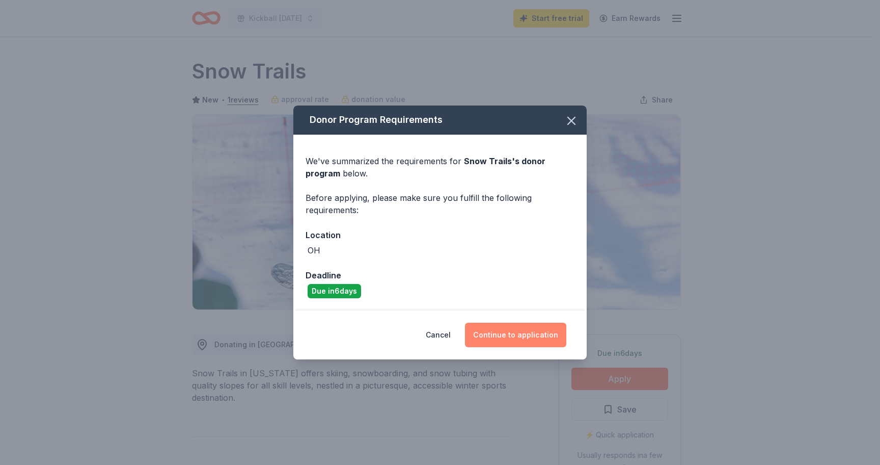  What do you see at coordinates (314, 250) in the screenshot?
I see `div: OH` at bounding box center [314, 250].